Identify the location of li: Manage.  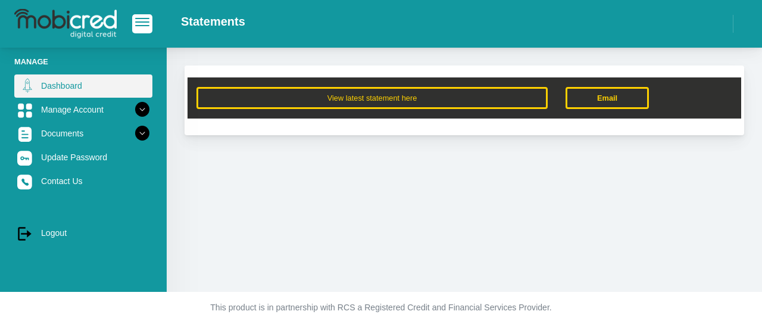
(83, 61).